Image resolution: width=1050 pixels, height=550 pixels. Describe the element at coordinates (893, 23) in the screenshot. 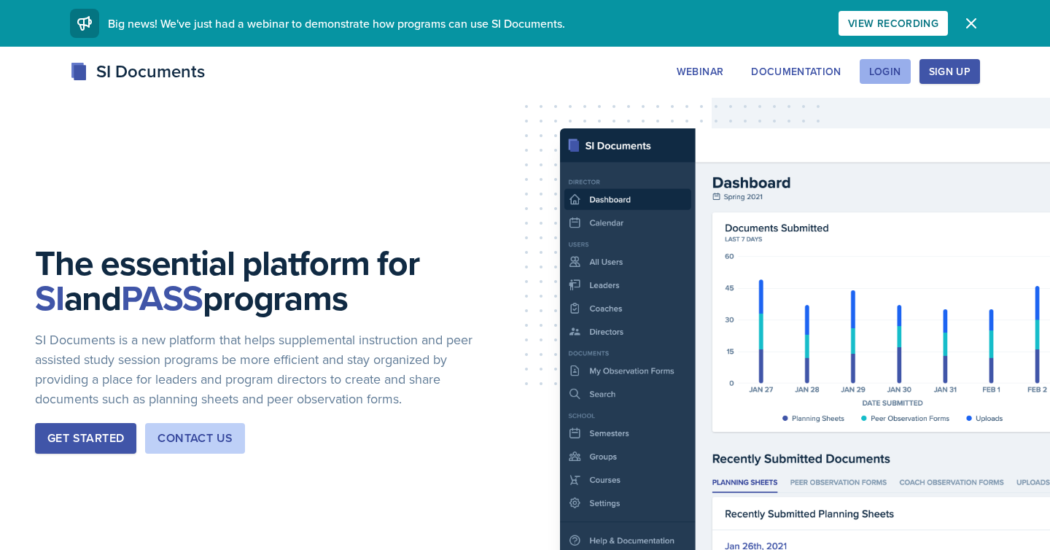

I see `div: View Recording` at that location.